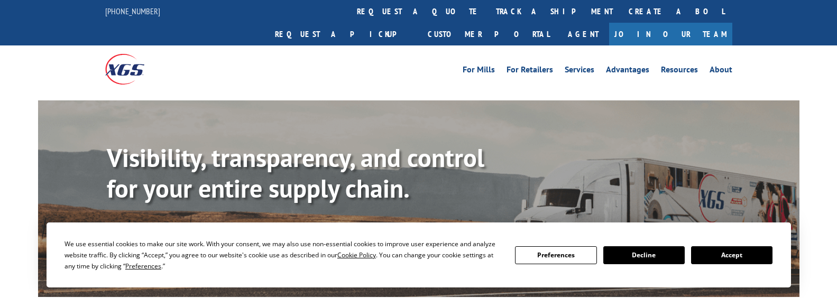 This screenshot has height=298, width=837. I want to click on a: Advantages, so click(627, 71).